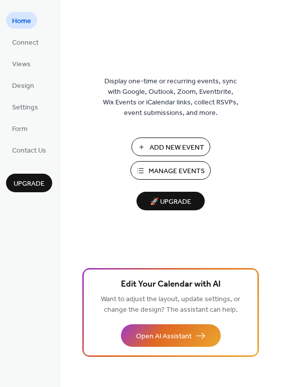  What do you see at coordinates (171, 202) in the screenshot?
I see `span: 🚀 Upgrade` at bounding box center [171, 202].